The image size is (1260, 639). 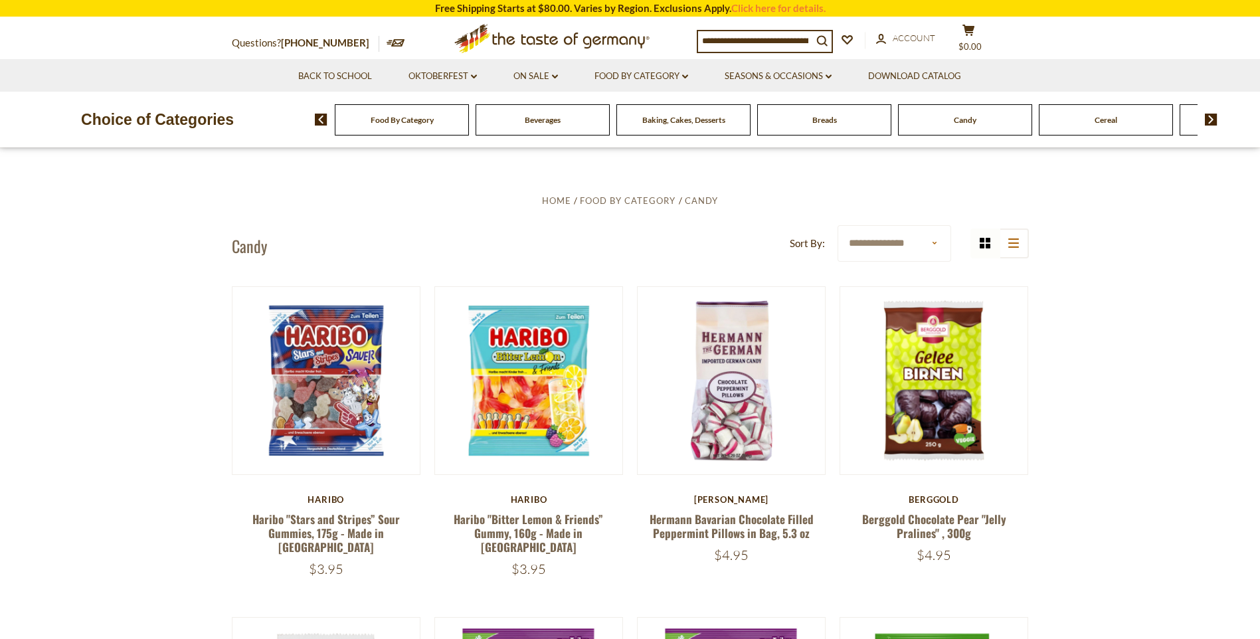 What do you see at coordinates (934, 381) in the screenshot?
I see `img: Berggold Chocolate Pear "Jelly Pralines" , 300g` at bounding box center [934, 381].